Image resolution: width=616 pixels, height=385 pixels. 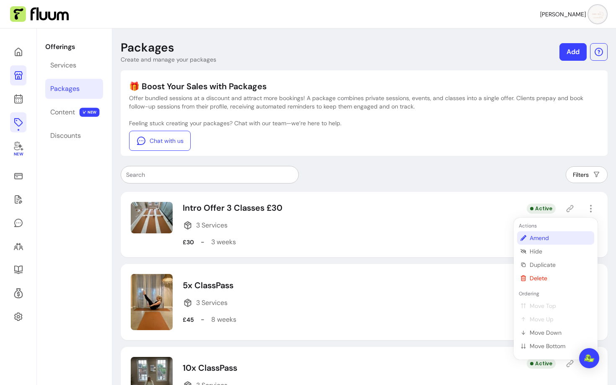 I want to click on a: Refer & Earn, so click(x=18, y=293).